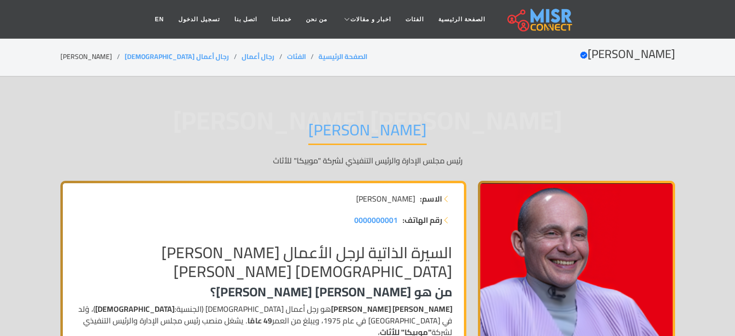 Image resolution: width=735 pixels, height=336 pixels. I want to click on a: رجال أعمال, so click(258, 57).